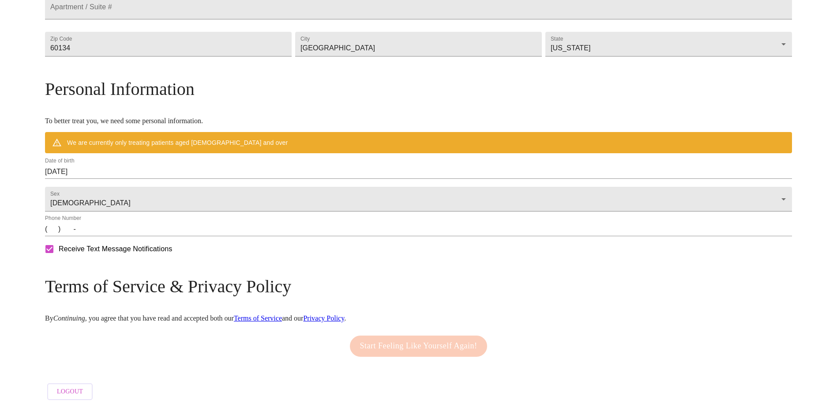  I want to click on span: Receive Text Message Notifications, so click(115, 249).